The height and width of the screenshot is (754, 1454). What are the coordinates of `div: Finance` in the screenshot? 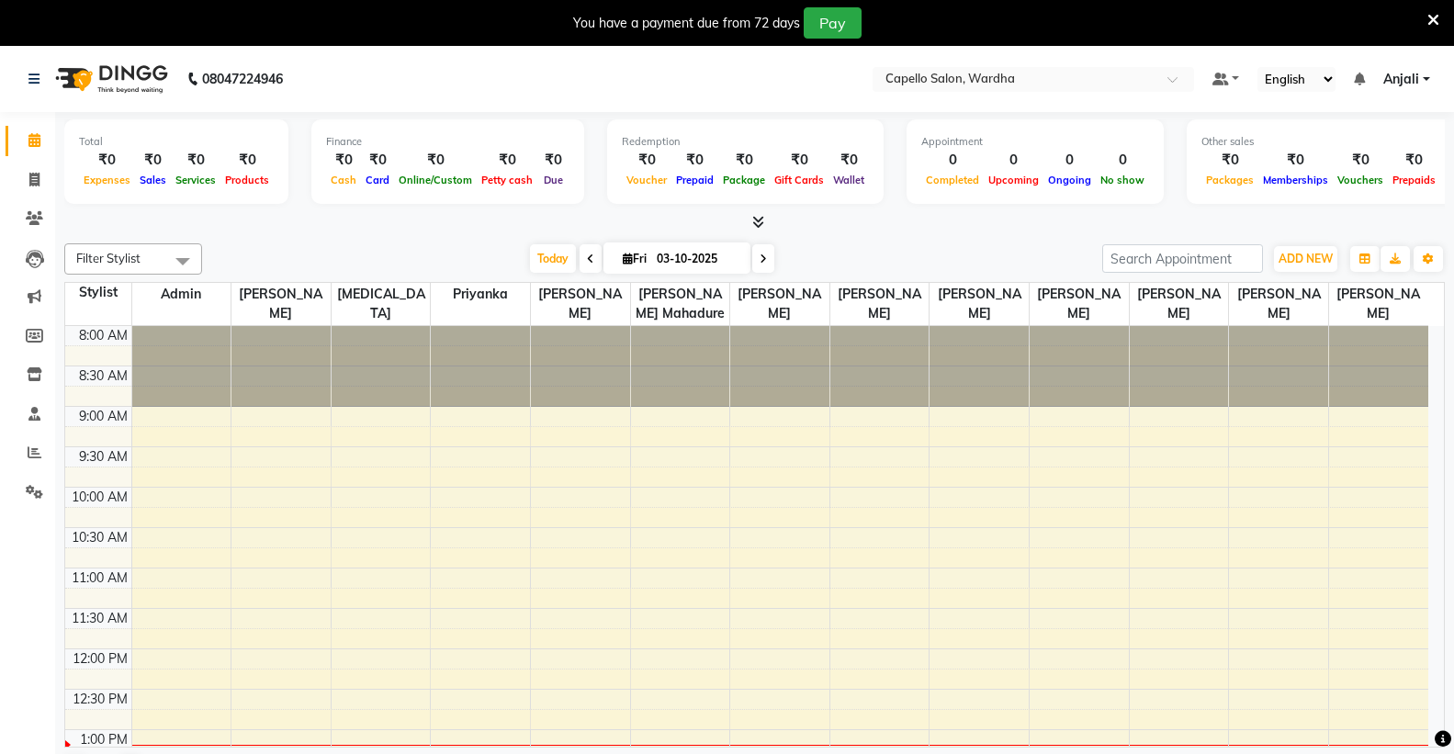 It's located at (447, 141).